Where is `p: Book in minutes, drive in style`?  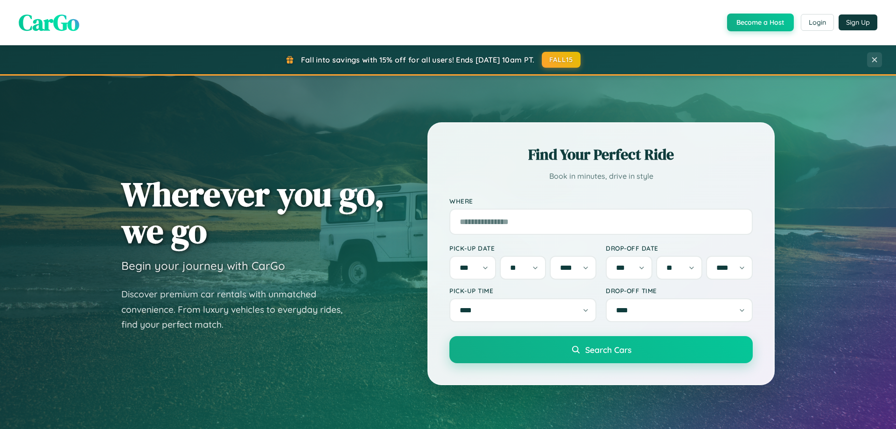 p: Book in minutes, drive in style is located at coordinates (601, 176).